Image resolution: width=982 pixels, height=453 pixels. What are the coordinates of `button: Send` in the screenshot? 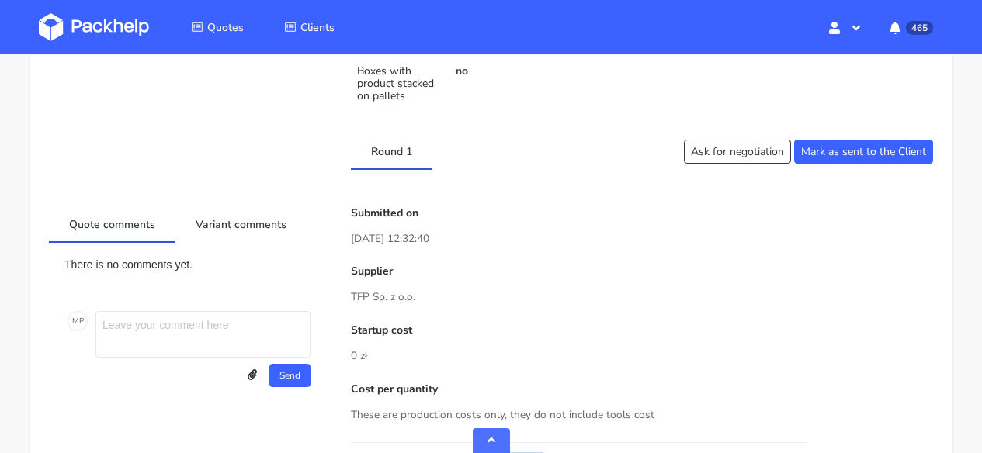 It's located at (289, 376).